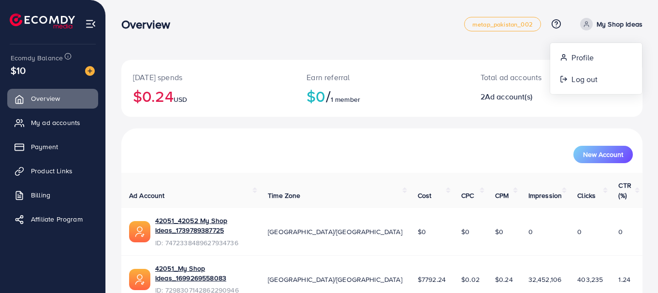 This screenshot has height=293, width=658. What do you see at coordinates (41, 195) in the screenshot?
I see `span: Billing` at bounding box center [41, 195].